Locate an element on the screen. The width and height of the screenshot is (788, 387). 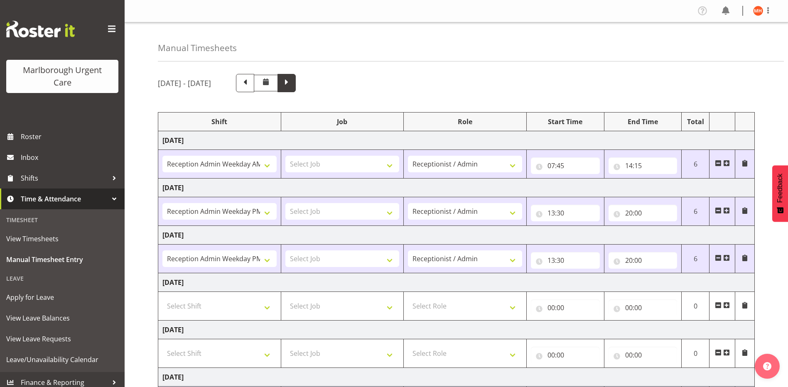
a: Manual Timesheet Entry is located at coordinates (62, 260).